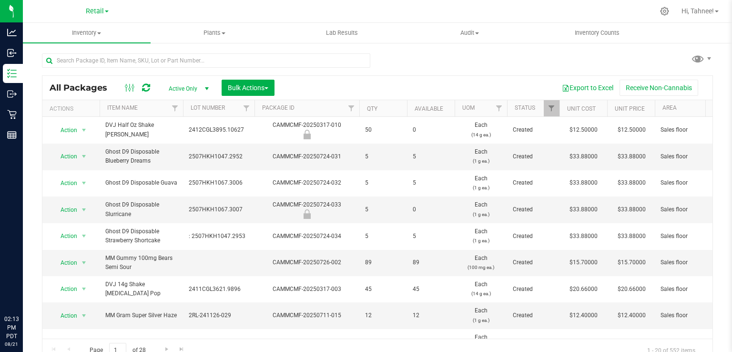 This screenshot has height=352, width=732. I want to click on span: 12, so click(431, 315).